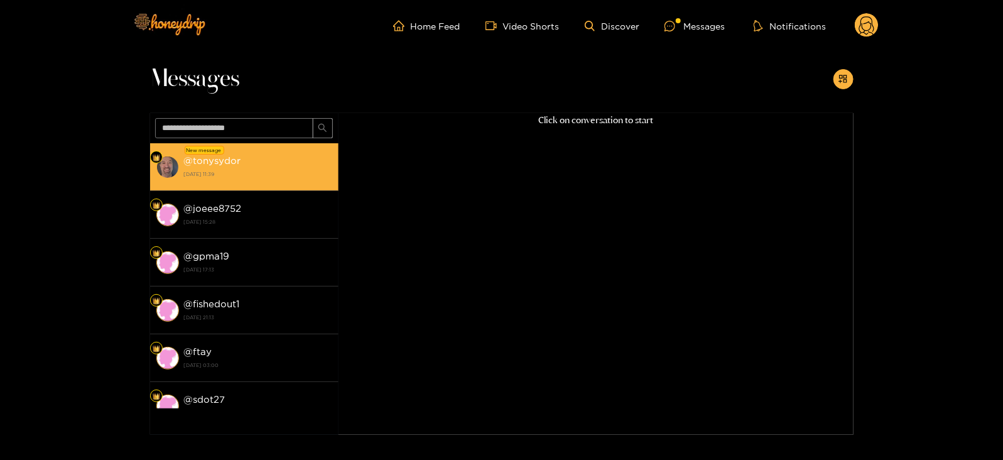  What do you see at coordinates (204, 150) in the screenshot?
I see `div: New message` at bounding box center [204, 150].